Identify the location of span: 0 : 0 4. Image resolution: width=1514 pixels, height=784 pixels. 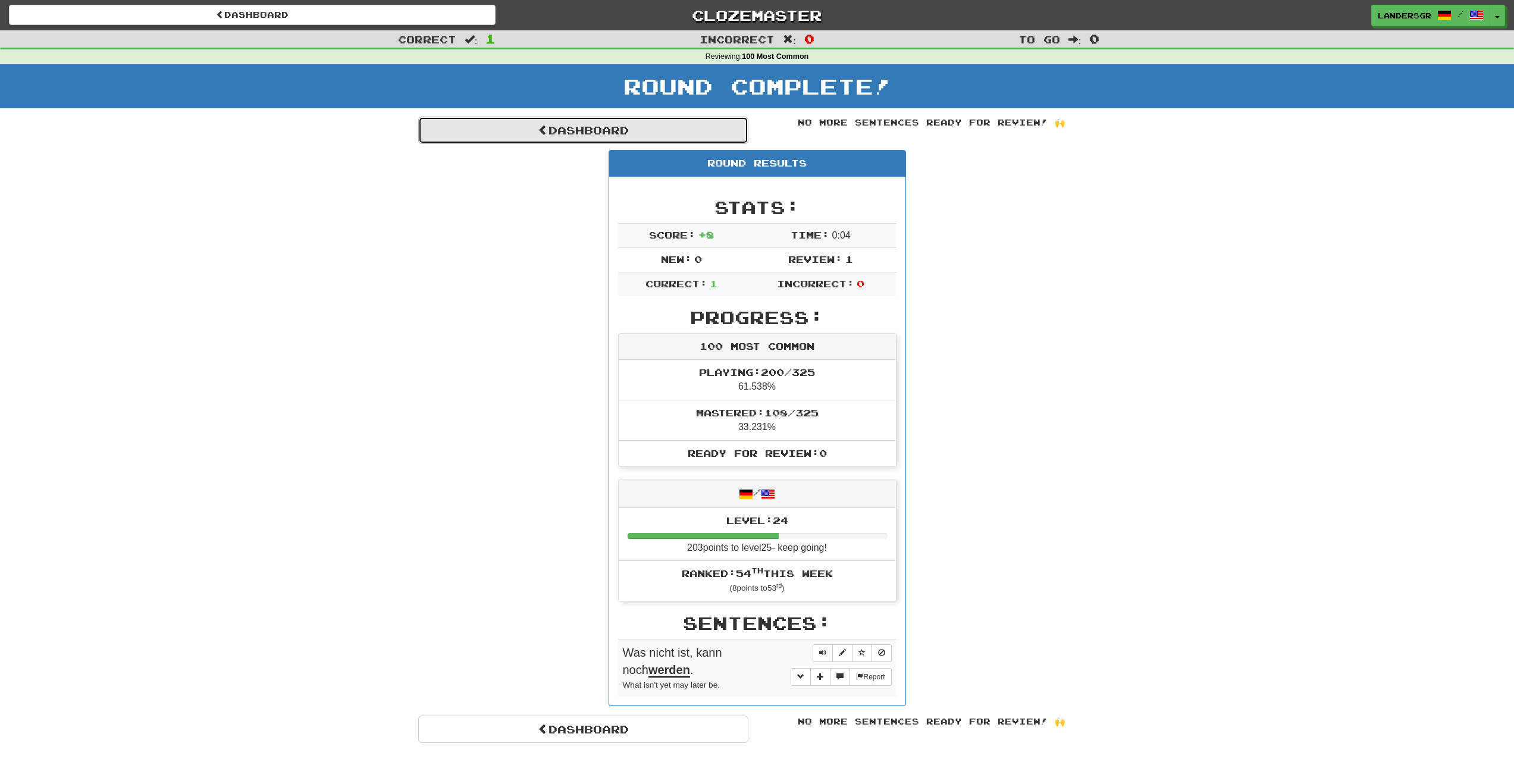
(841, 235).